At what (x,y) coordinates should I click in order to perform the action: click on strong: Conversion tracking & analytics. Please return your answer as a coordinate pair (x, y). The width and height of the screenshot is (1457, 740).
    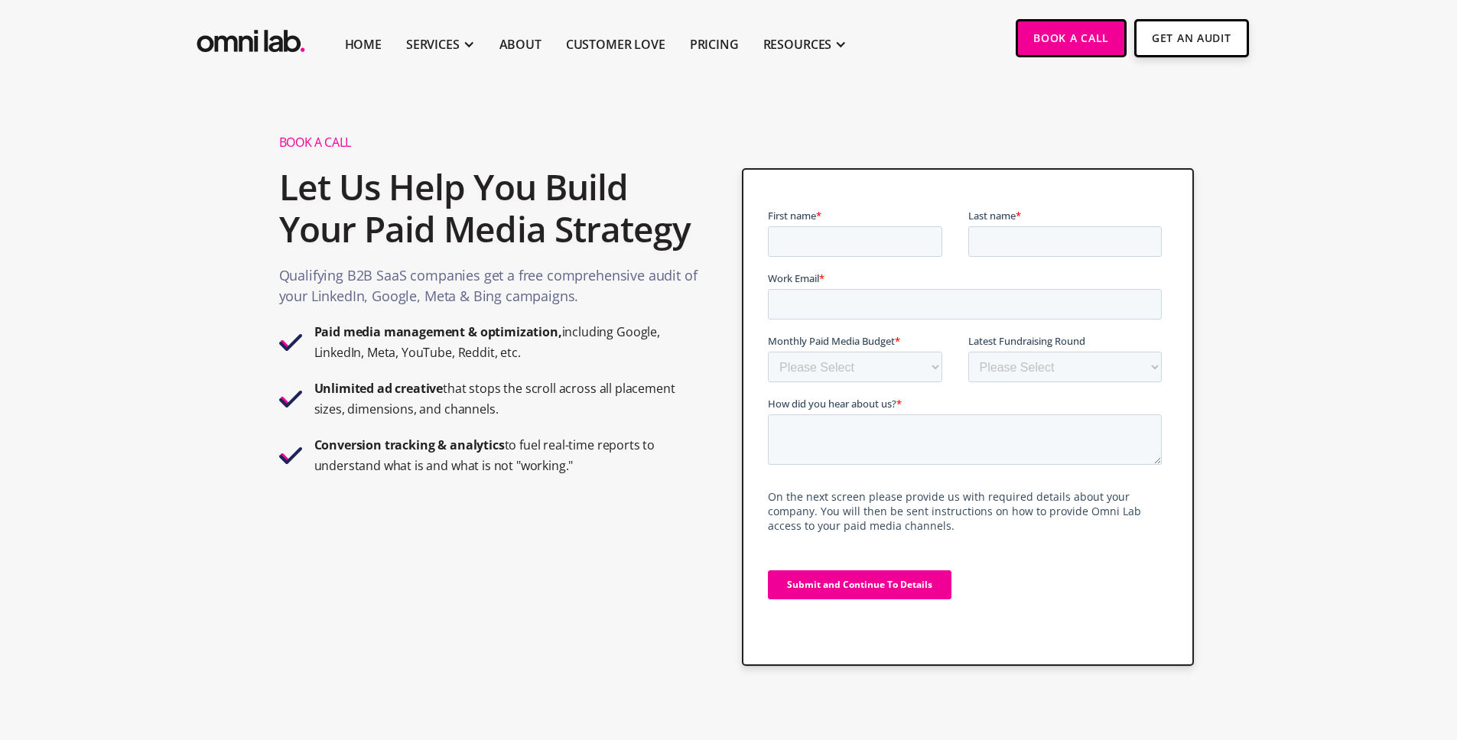
    Looking at the image, I should click on (409, 445).